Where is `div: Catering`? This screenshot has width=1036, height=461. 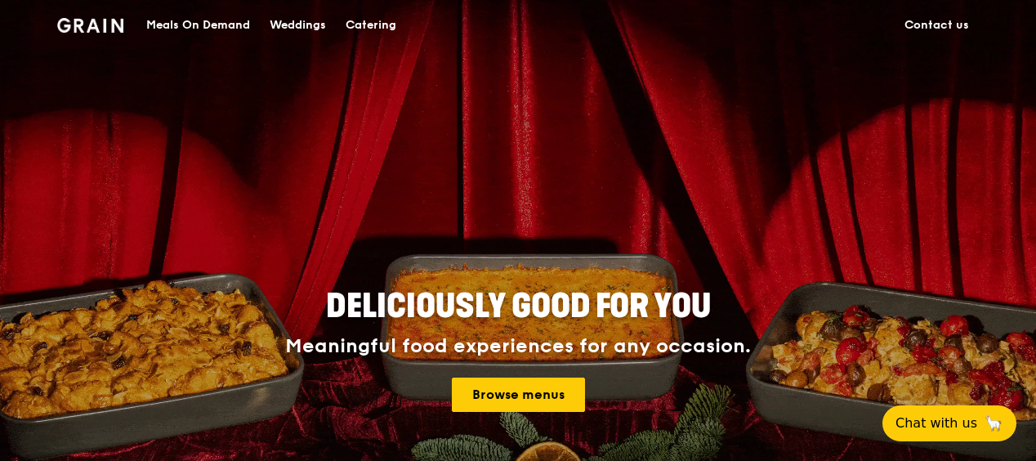
div: Catering is located at coordinates (371, 25).